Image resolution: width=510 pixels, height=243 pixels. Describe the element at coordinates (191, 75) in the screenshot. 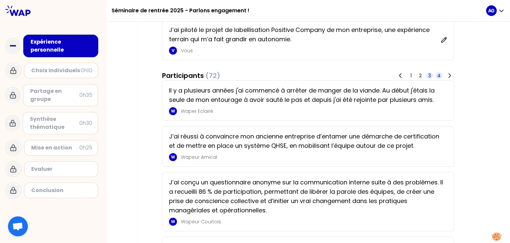

I see `h3: Participants` at that location.